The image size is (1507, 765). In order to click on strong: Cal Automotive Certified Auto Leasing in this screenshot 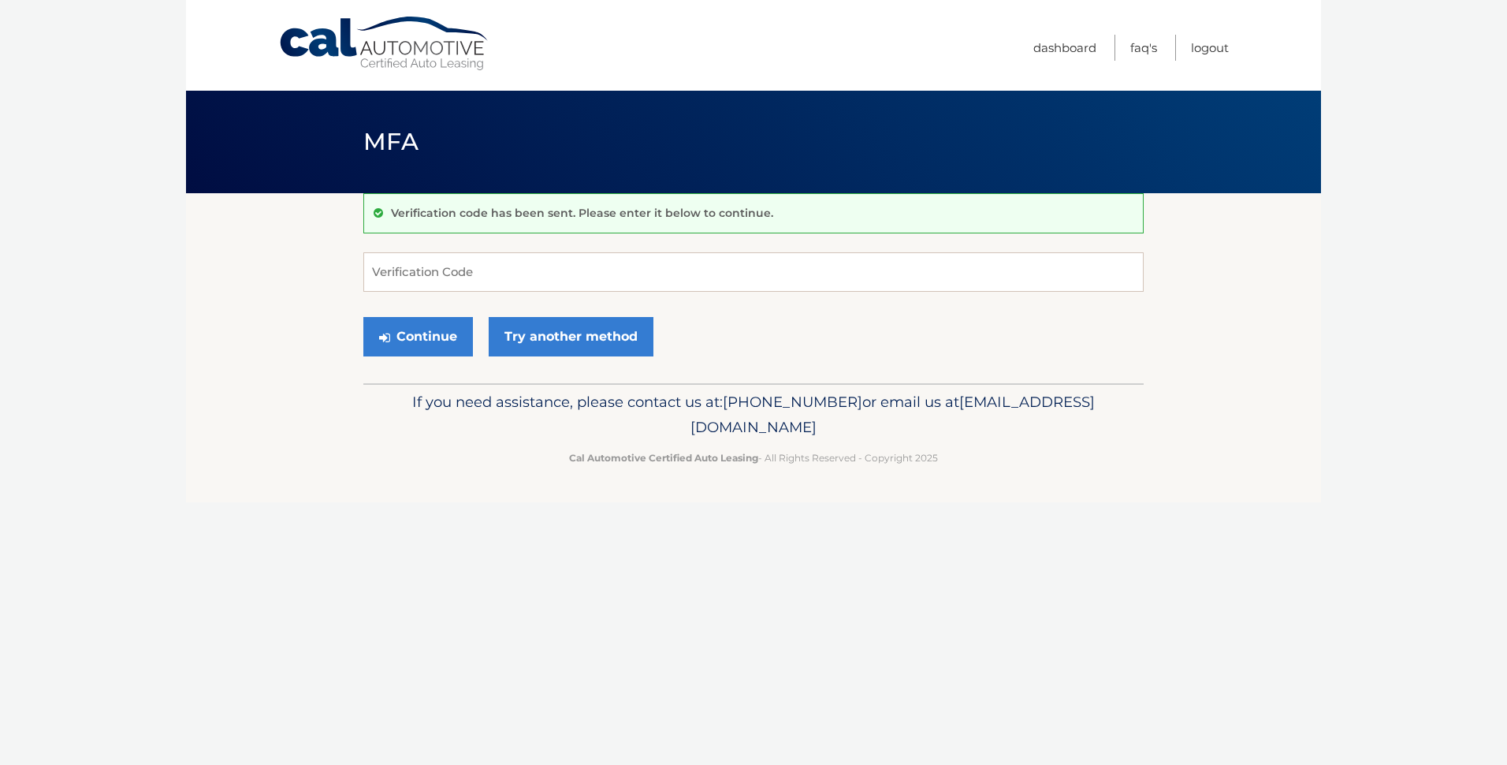, I will do `click(664, 457)`.